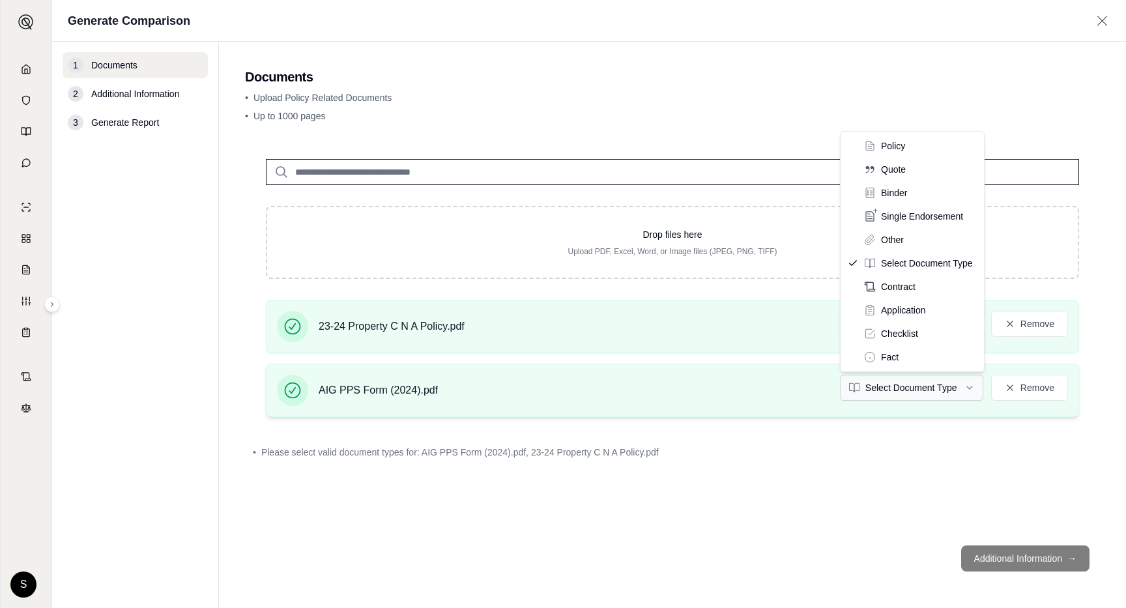 The image size is (1126, 608). Describe the element at coordinates (893, 146) in the screenshot. I see `span: Policy` at that location.